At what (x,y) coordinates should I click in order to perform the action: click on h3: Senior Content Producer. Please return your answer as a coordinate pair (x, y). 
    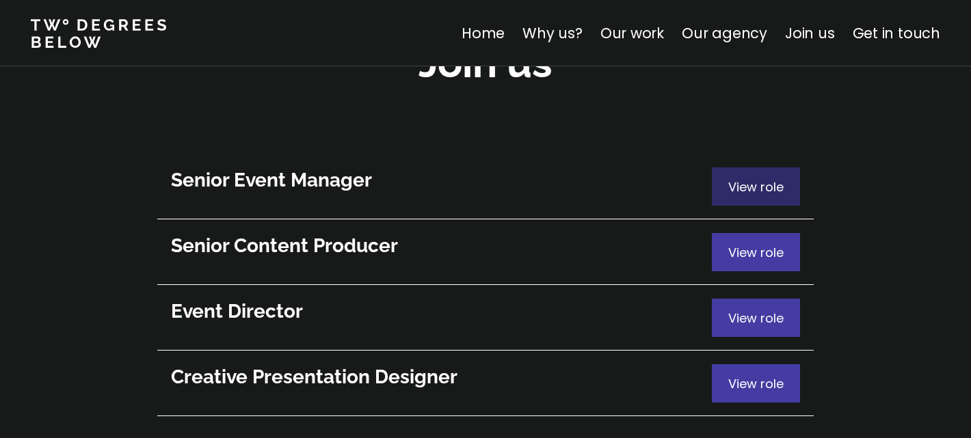
    Looking at the image, I should click on (441, 246).